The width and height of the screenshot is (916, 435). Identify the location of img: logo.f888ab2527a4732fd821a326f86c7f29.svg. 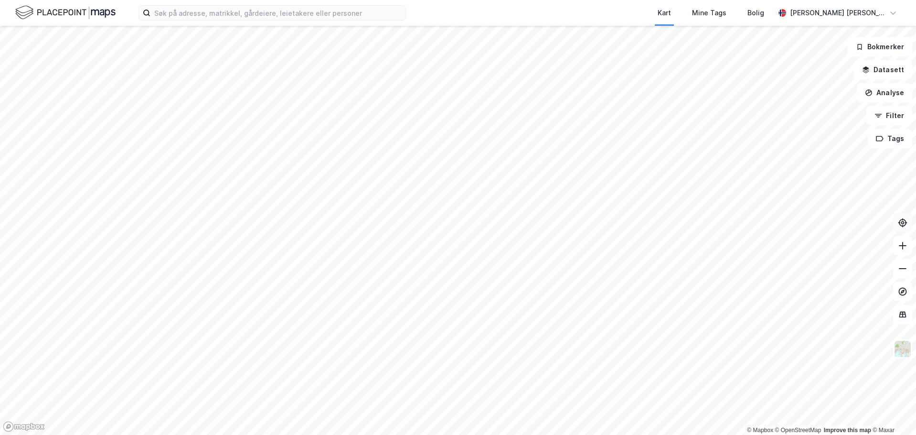
(65, 12).